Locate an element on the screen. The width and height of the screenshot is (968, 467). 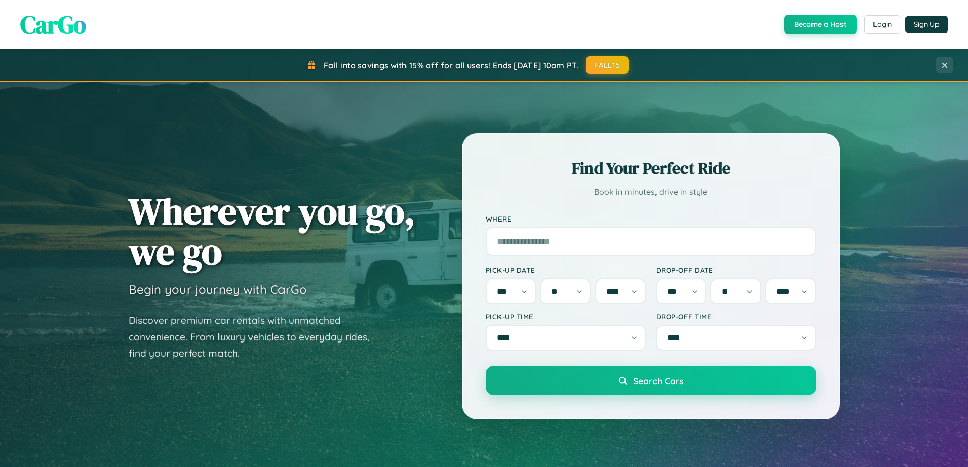
button: Login is located at coordinates (882, 24).